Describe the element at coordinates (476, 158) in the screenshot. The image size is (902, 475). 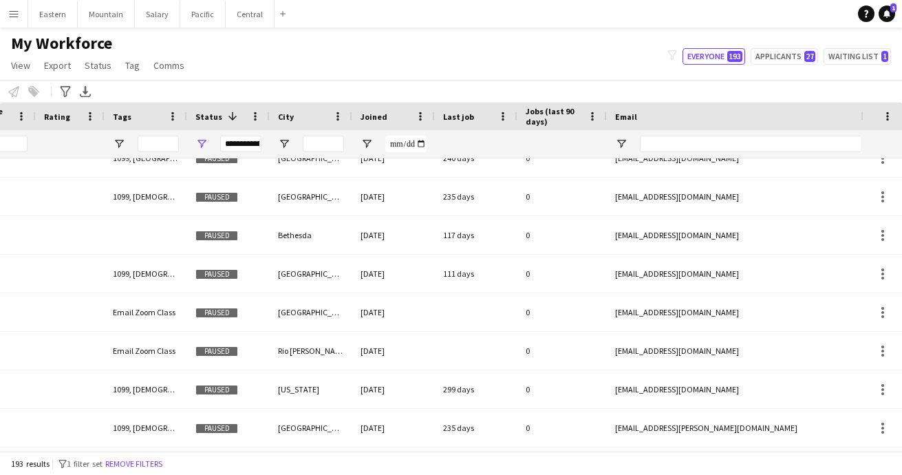
I see `div: 240 days` at that location.